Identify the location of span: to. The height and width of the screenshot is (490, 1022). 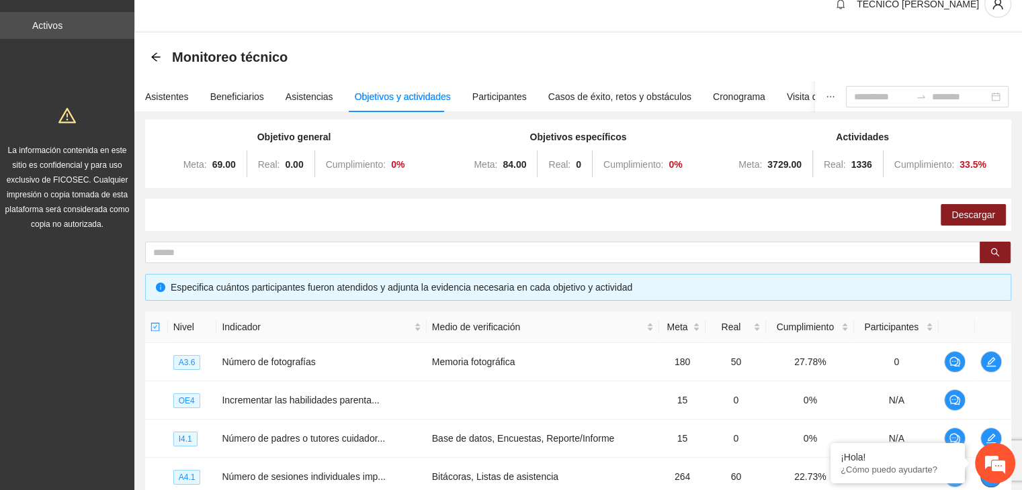
(921, 97).